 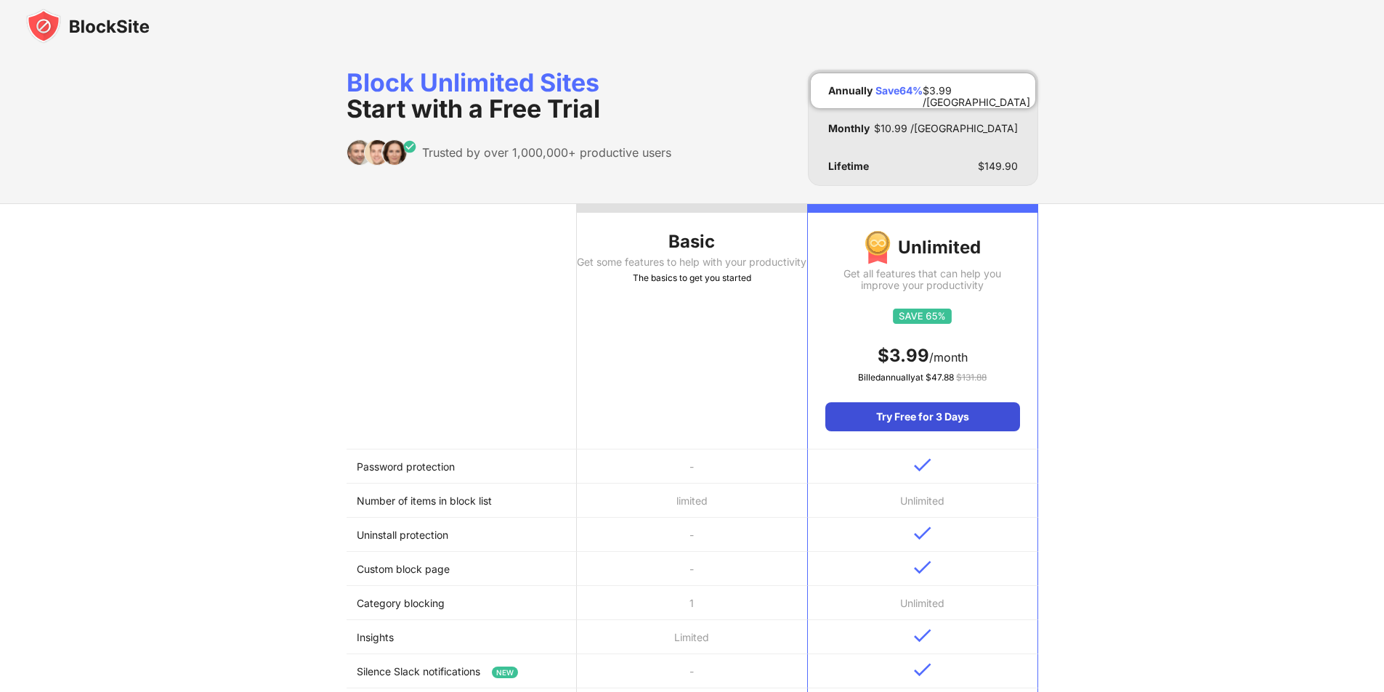 What do you see at coordinates (88, 26) in the screenshot?
I see `img: blocksite-icon-black.svg` at bounding box center [88, 26].